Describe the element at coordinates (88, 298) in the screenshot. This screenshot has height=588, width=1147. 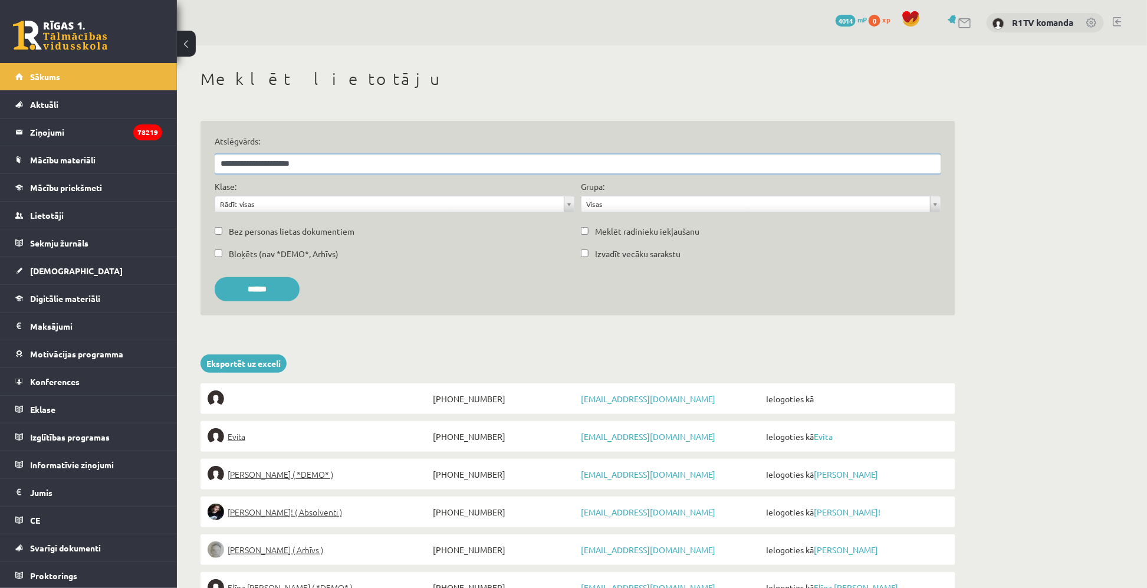
I see `a: Digitālie materiāli` at that location.